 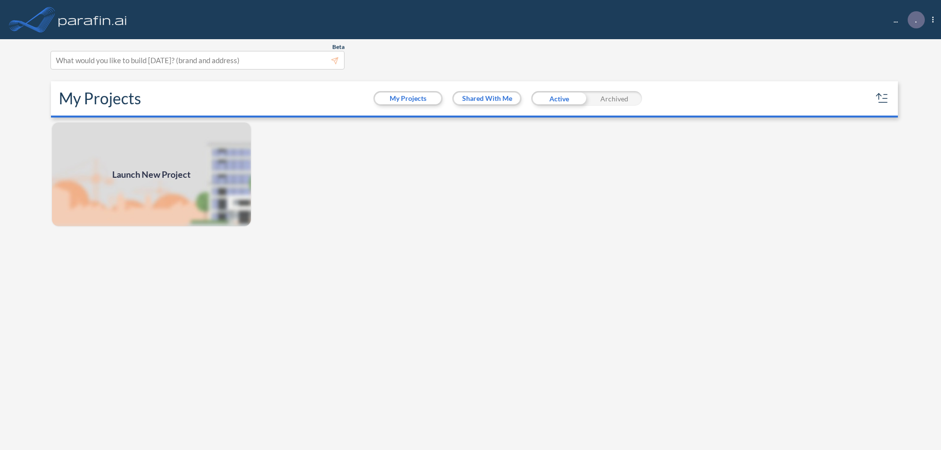 I want to click on h2: My Projects, so click(x=100, y=98).